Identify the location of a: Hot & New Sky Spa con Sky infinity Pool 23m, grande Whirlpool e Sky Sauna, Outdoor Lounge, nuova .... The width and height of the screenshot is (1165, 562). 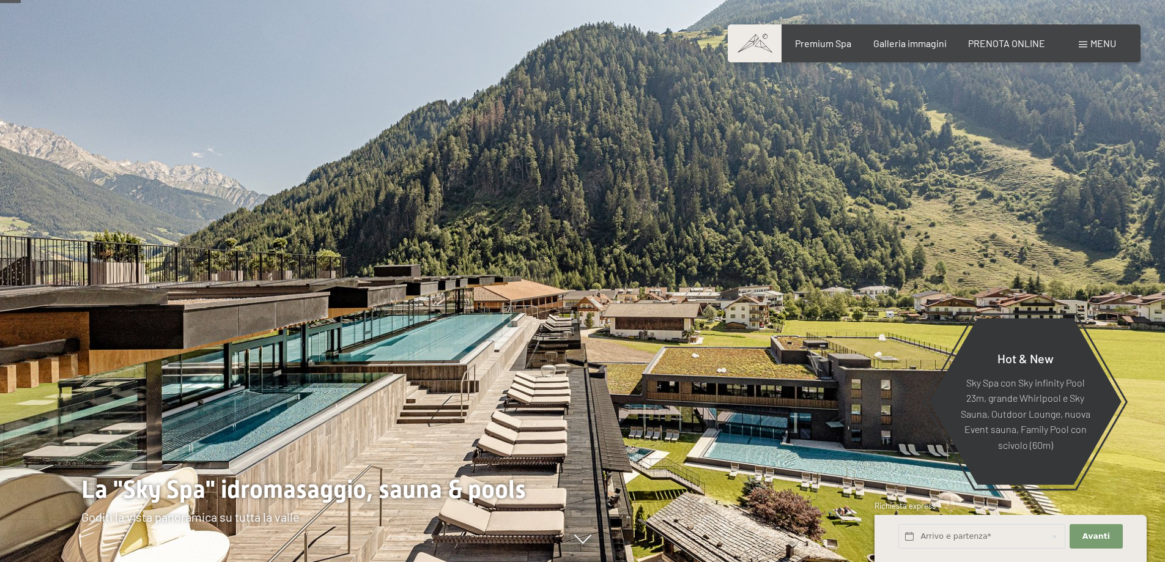
(1025, 401).